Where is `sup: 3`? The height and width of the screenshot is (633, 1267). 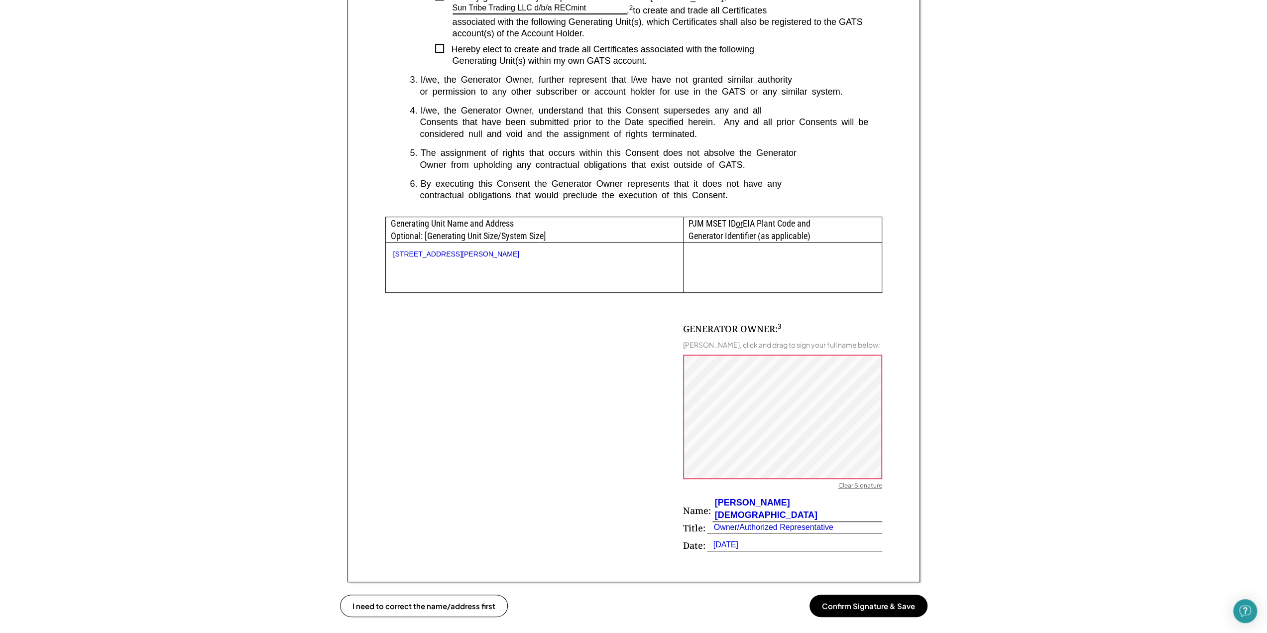
sup: 3 is located at coordinates (779, 326).